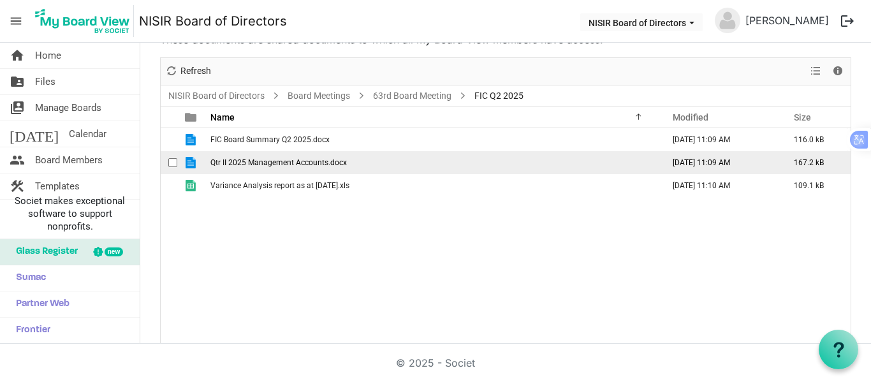  Describe the element at coordinates (17, 55) in the screenshot. I see `span: home` at that location.